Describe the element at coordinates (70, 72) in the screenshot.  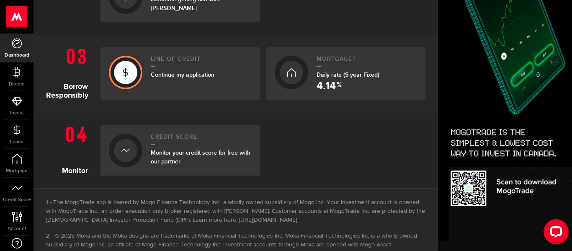
I see `h1: Borrow Responsibly` at that location.